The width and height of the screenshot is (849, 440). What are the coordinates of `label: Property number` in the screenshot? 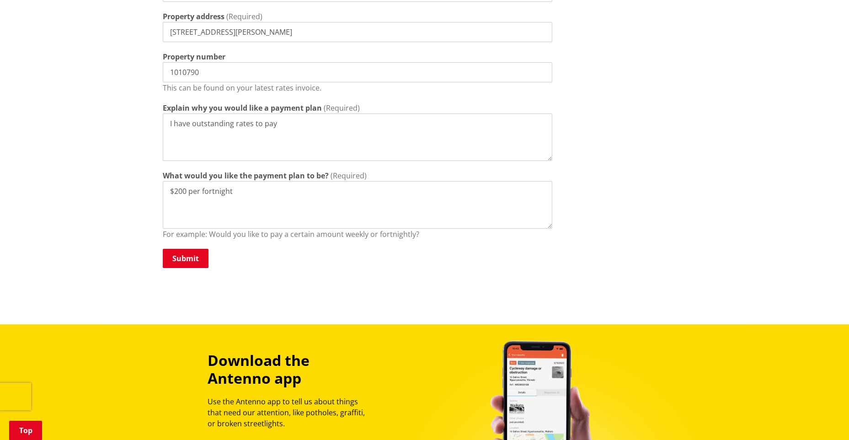 It's located at (194, 57).